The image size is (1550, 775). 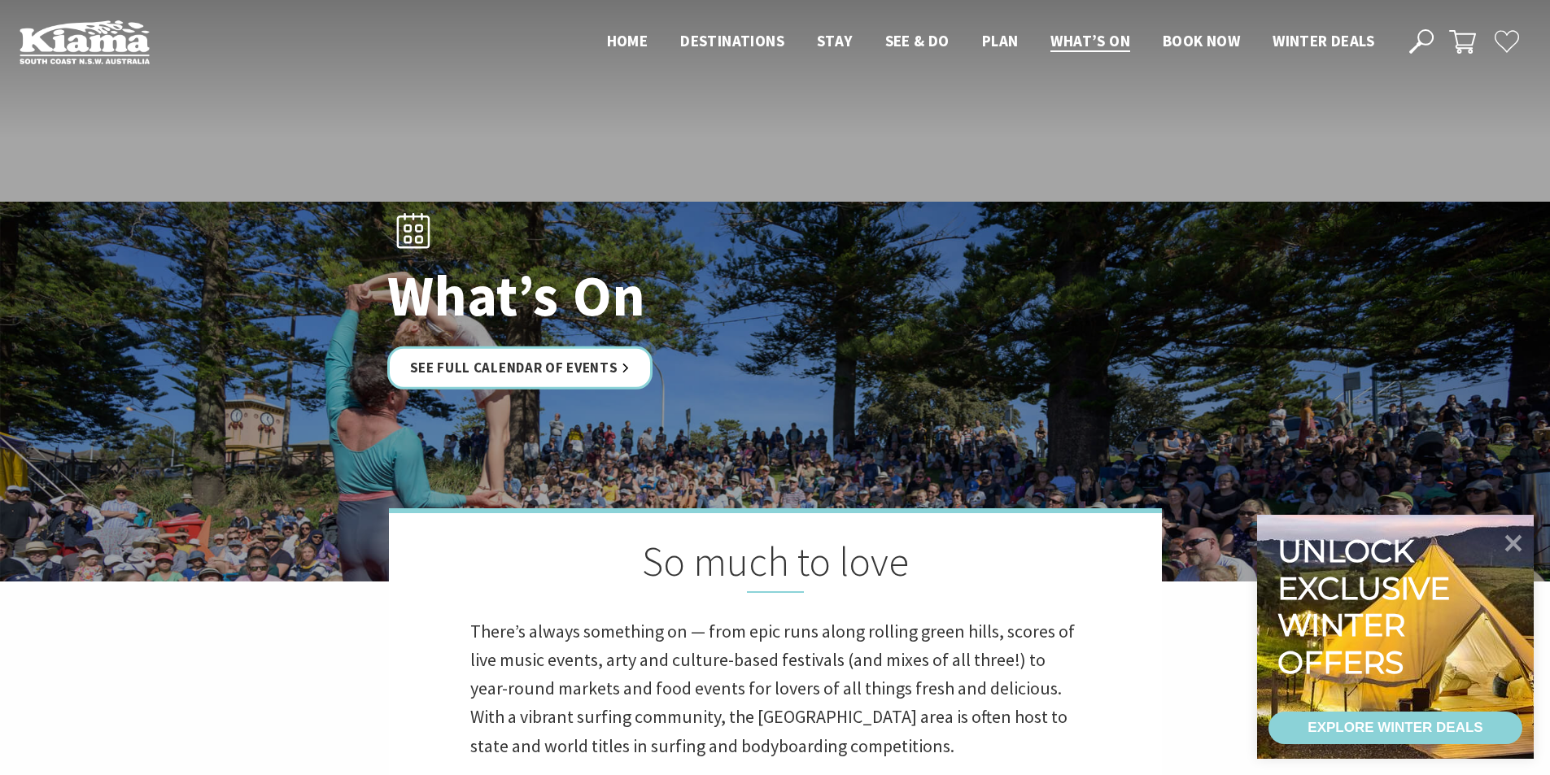 What do you see at coordinates (835, 41) in the screenshot?
I see `span: Stay` at bounding box center [835, 41].